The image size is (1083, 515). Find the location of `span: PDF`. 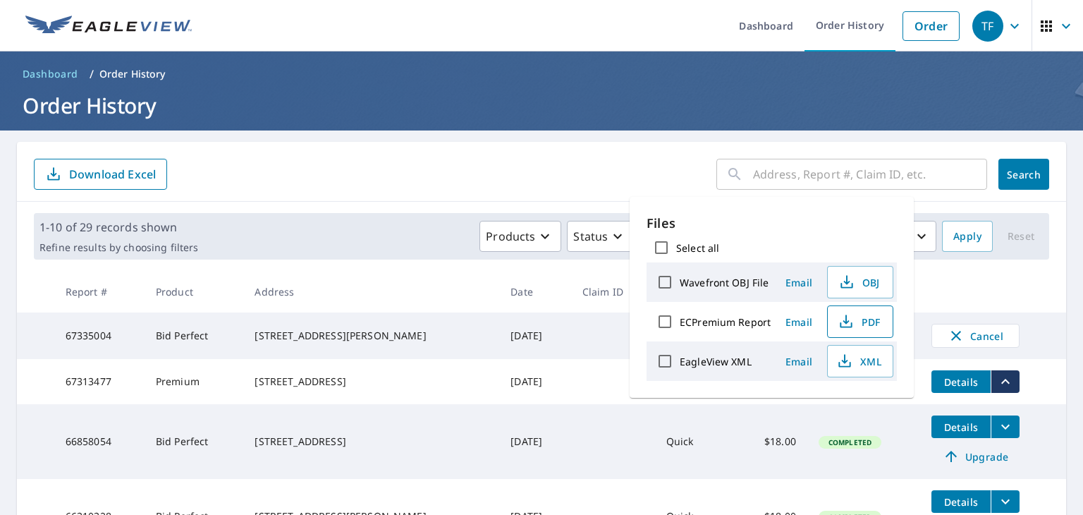

span: PDF is located at coordinates (859, 322).